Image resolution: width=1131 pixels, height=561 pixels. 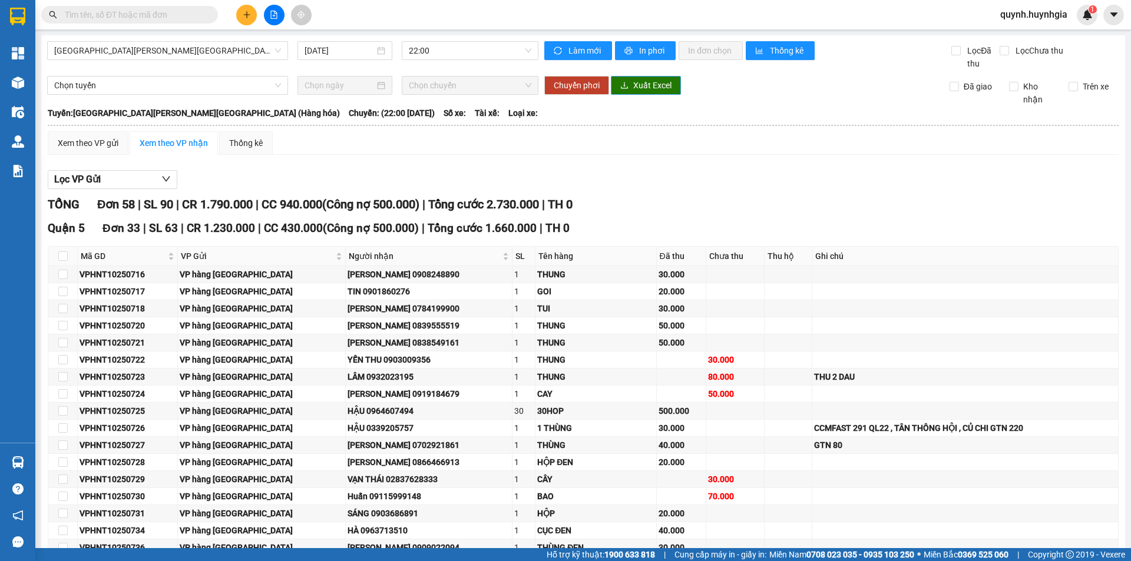 I want to click on td: VPHNT10250724, so click(x=128, y=394).